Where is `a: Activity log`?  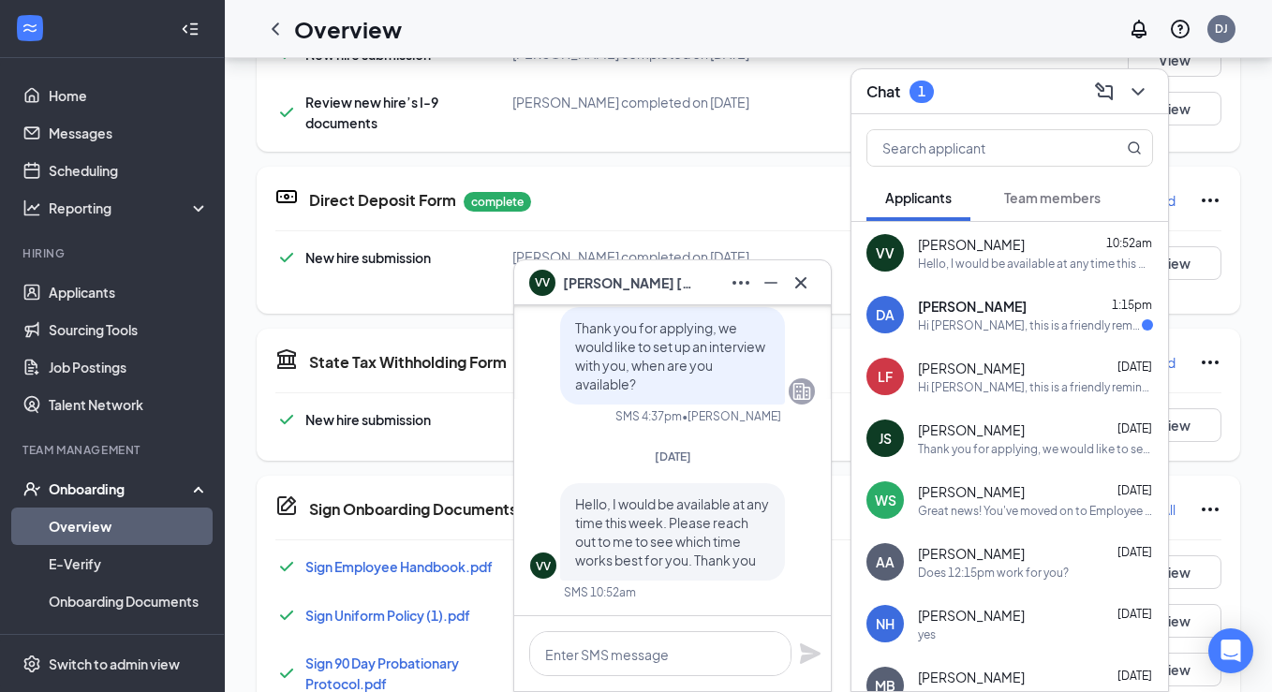
a: Activity log is located at coordinates (128, 639).